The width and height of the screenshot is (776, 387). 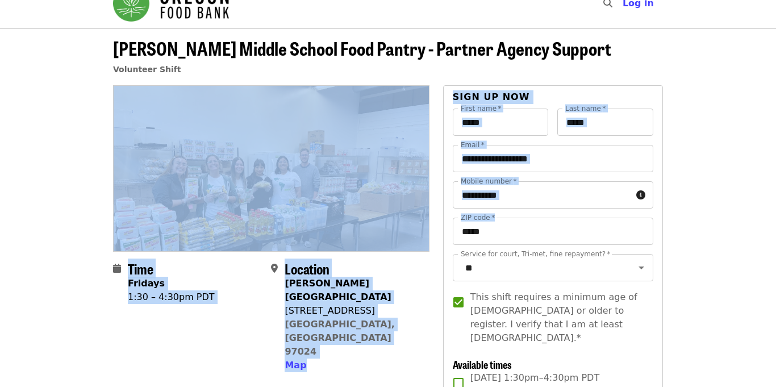 What do you see at coordinates (553, 159) in the screenshot?
I see `input: Email` at bounding box center [553, 159].